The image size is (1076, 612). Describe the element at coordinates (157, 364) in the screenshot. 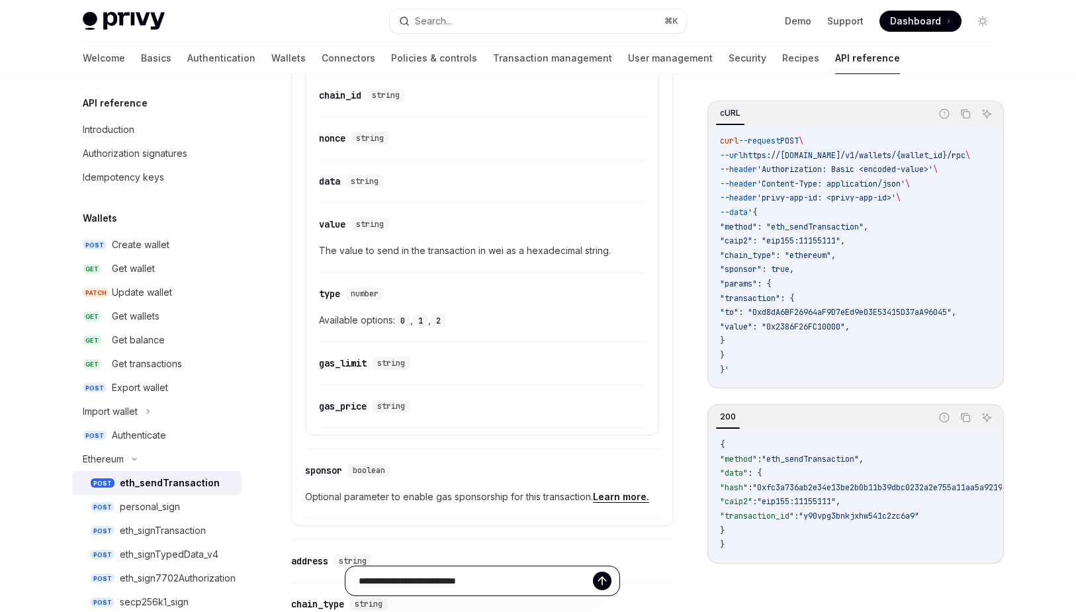

I see `a: GETGet transactions` at that location.